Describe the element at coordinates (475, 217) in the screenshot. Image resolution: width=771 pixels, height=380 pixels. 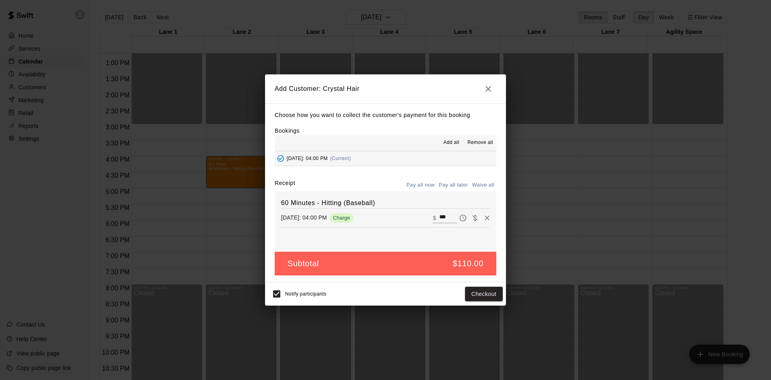
I see `span: Waive payment` at that location.